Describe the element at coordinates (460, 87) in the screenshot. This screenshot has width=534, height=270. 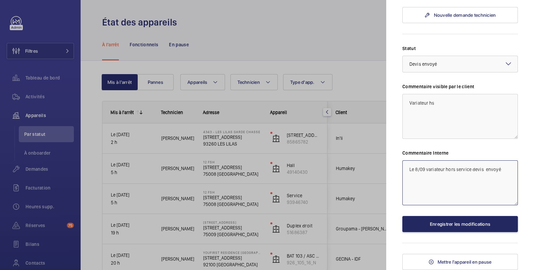
I see `label: Commentaire visible par le client` at that location.